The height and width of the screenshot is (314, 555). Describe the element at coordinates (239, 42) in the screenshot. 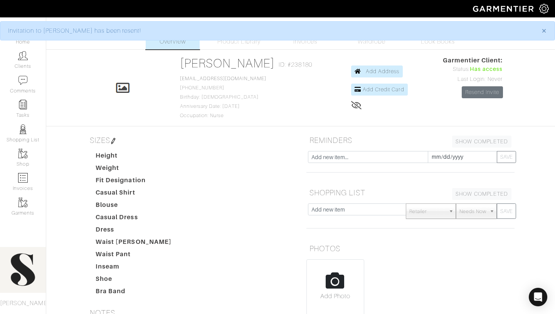

I see `span: Product Library` at that location.